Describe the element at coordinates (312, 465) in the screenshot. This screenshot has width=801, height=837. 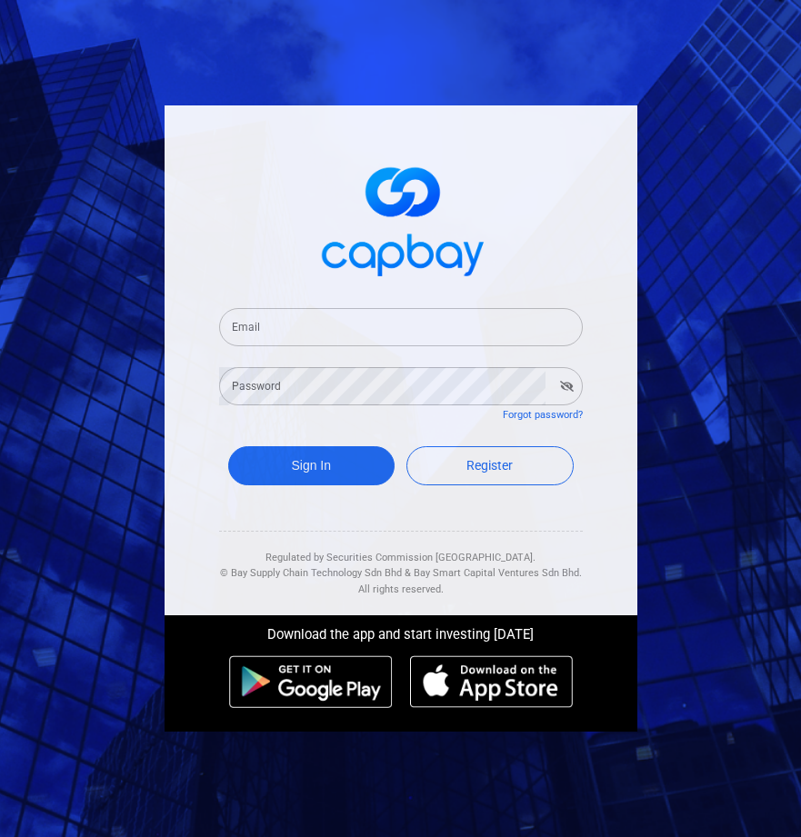
I see `button: Sign In` at that location.